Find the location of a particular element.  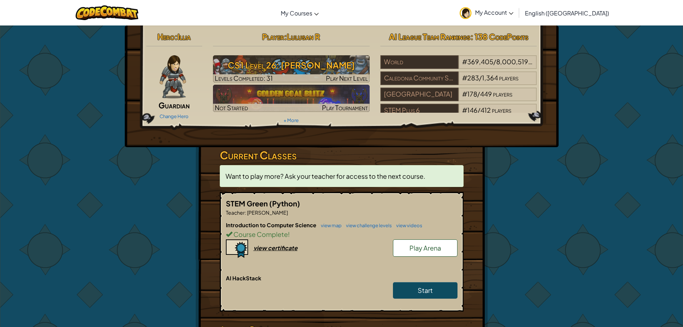

img: CS1 Level 26: Wakka Maul is located at coordinates (291, 69).